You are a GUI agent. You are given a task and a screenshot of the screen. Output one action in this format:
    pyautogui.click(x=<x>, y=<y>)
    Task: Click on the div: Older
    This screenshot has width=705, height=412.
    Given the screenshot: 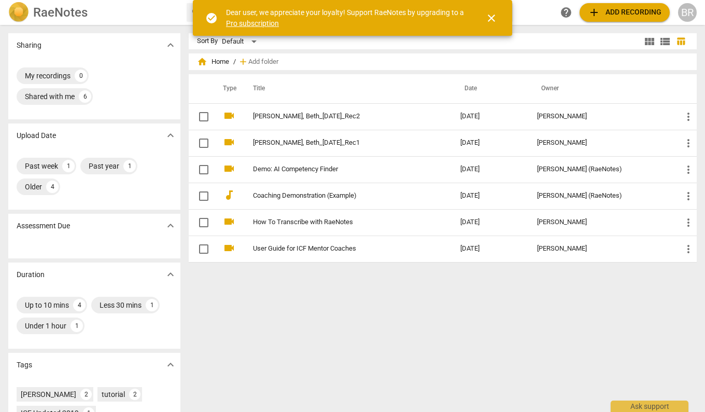 What is the action you would take?
    pyautogui.click(x=33, y=187)
    